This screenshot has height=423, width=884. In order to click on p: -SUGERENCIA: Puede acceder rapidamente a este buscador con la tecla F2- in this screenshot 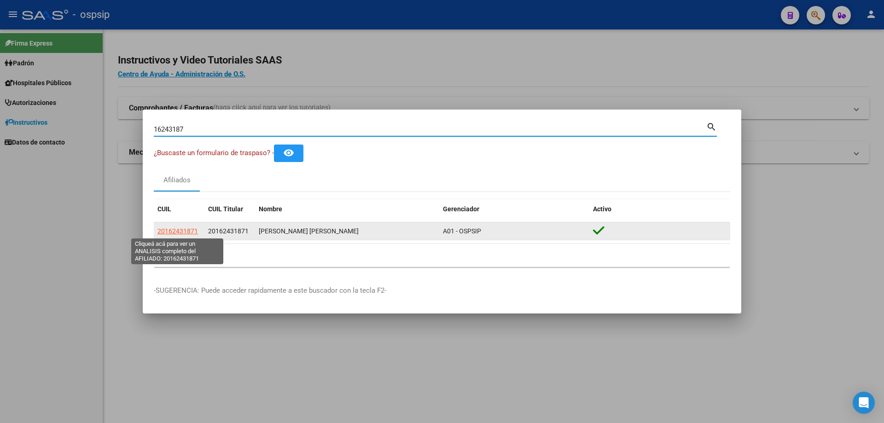, I will do `click(442, 290)`.